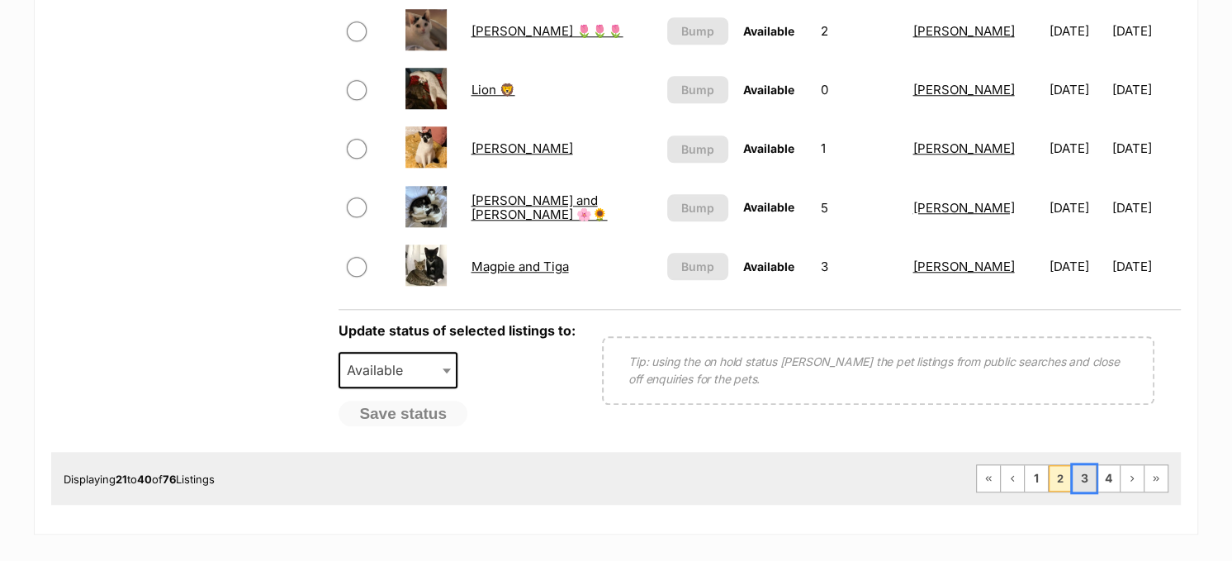 This screenshot has height=561, width=1232. What do you see at coordinates (860, 89) in the screenshot?
I see `td: 0` at bounding box center [860, 89].